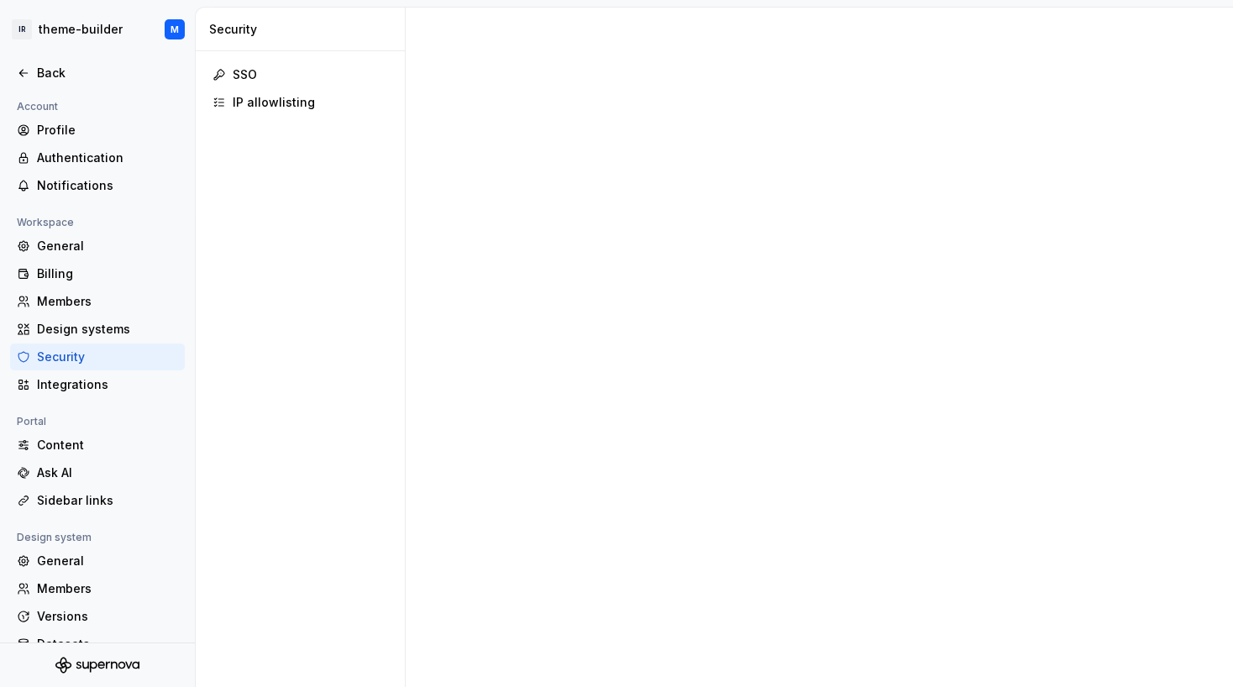 This screenshot has height=687, width=1233. Describe the element at coordinates (97, 616) in the screenshot. I see `a: Versions` at that location.